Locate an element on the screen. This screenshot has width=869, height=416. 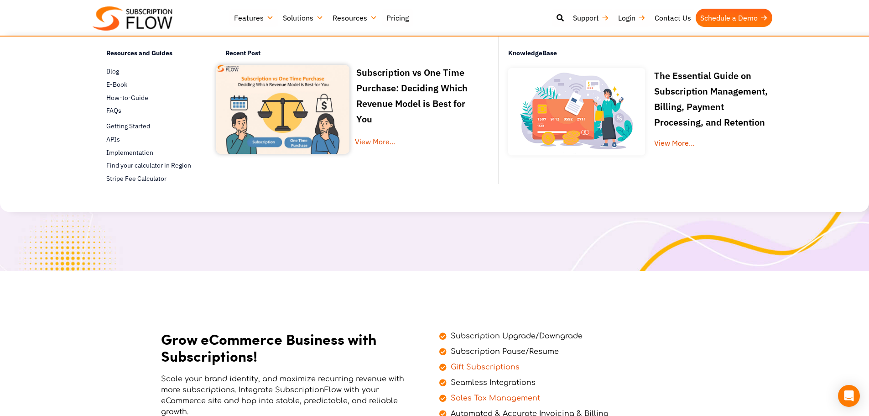
a: FAQs is located at coordinates (150, 111).